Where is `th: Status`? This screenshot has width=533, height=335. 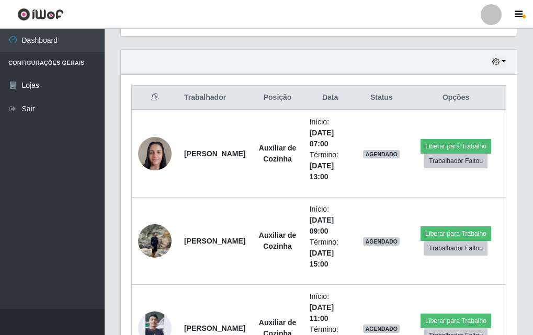
th: Status is located at coordinates (381, 98).